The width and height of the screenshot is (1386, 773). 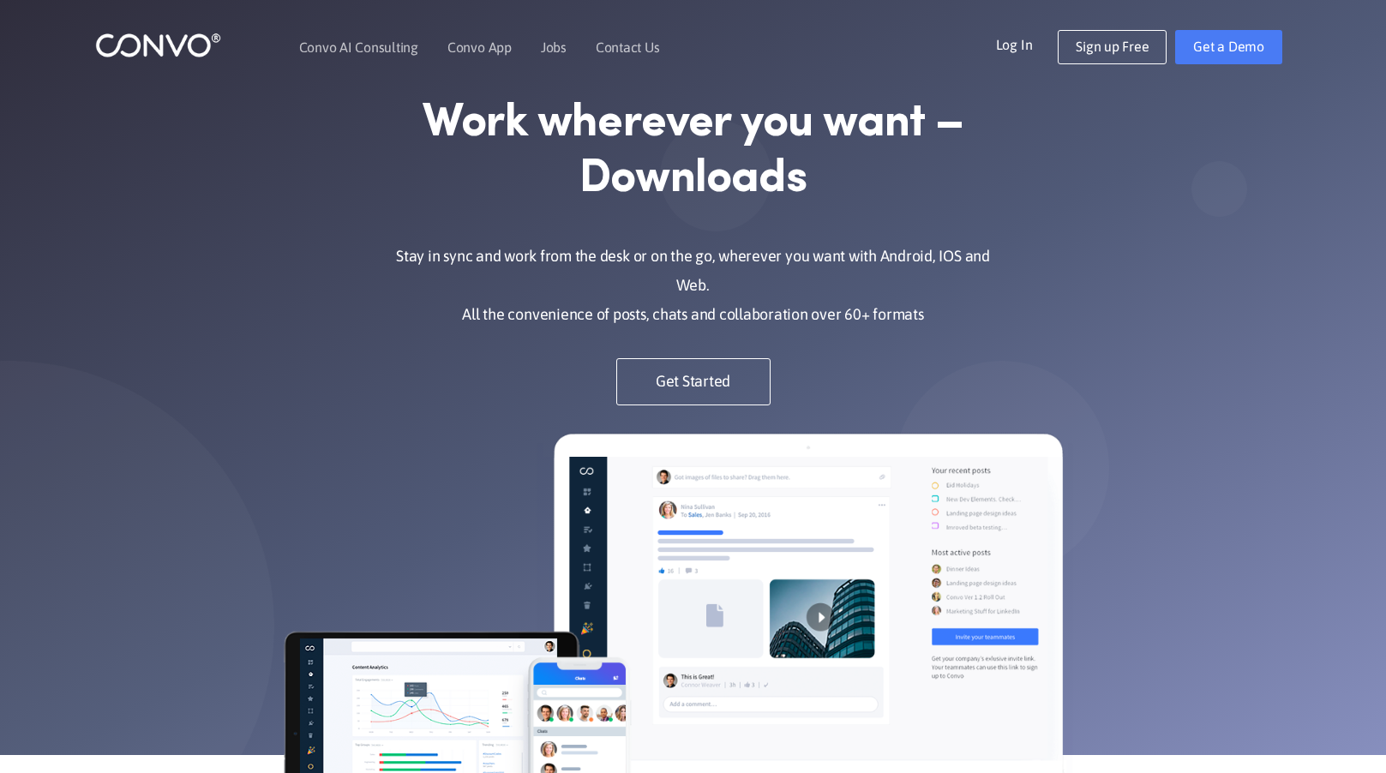 I want to click on strong: Work wherever you want – Downloads, so click(x=693, y=153).